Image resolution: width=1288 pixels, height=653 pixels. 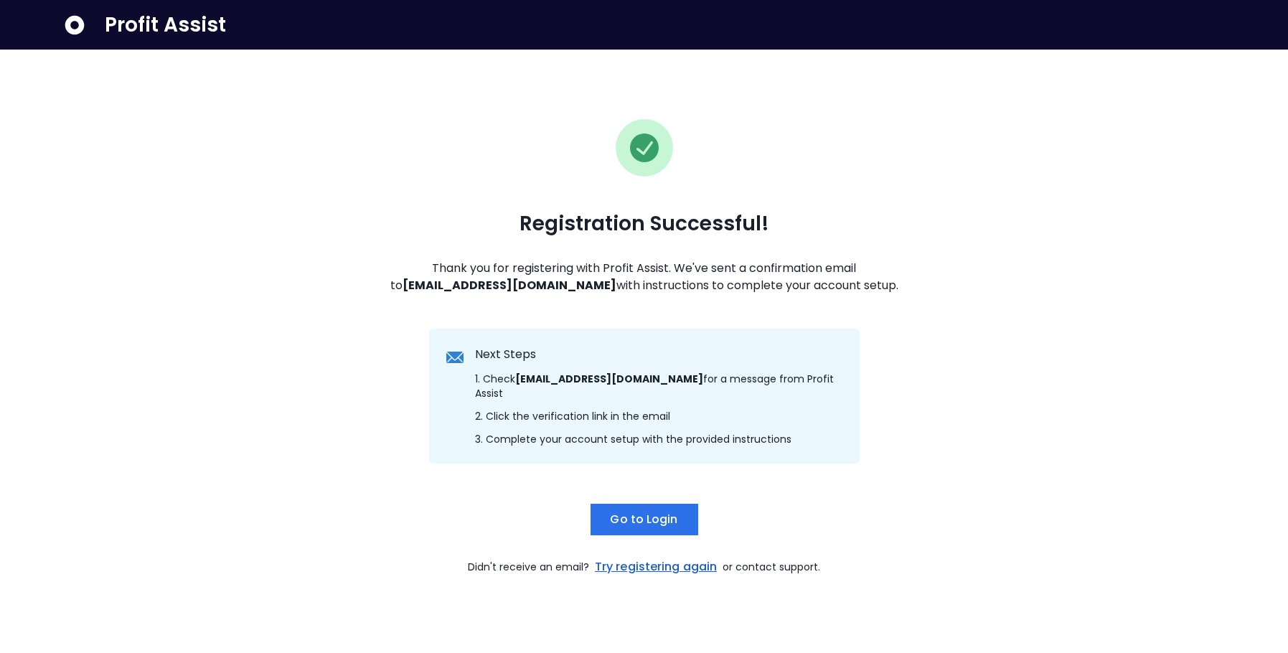 I want to click on span: Profit Assist, so click(x=165, y=25).